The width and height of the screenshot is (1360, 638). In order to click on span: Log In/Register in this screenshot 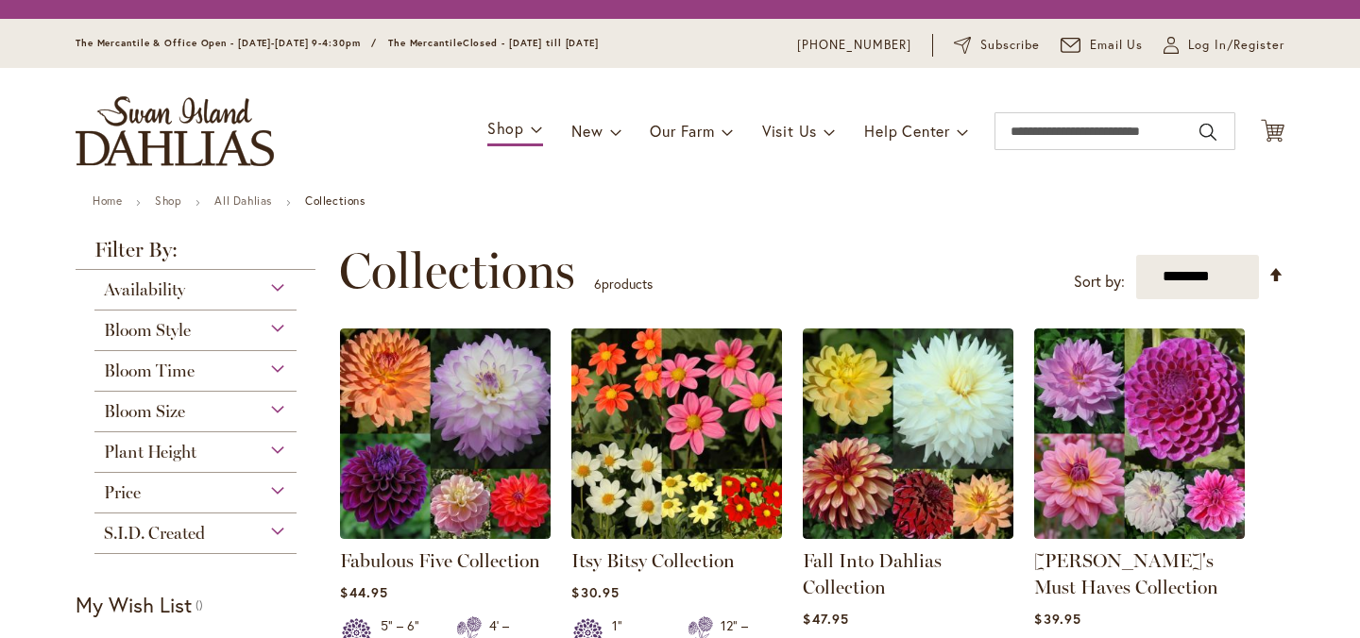, I will do `click(1236, 45)`.